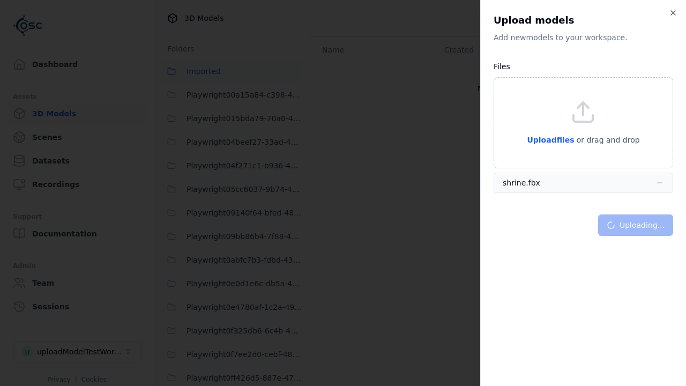 This screenshot has width=686, height=386. Describe the element at coordinates (501, 66) in the screenshot. I see `label: Files` at that location.